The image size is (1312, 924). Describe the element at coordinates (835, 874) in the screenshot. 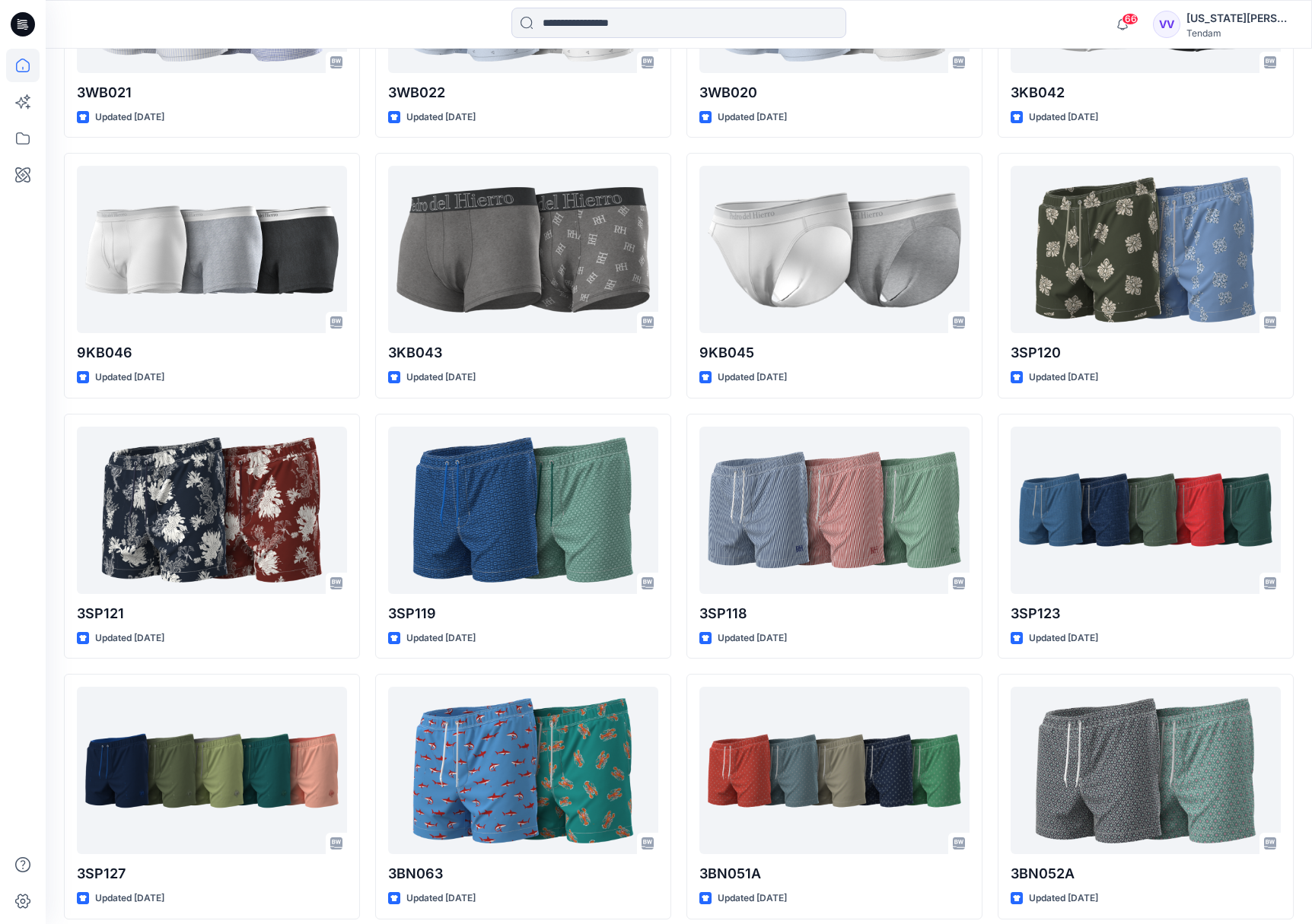

I see `p: 3BN051A` at that location.